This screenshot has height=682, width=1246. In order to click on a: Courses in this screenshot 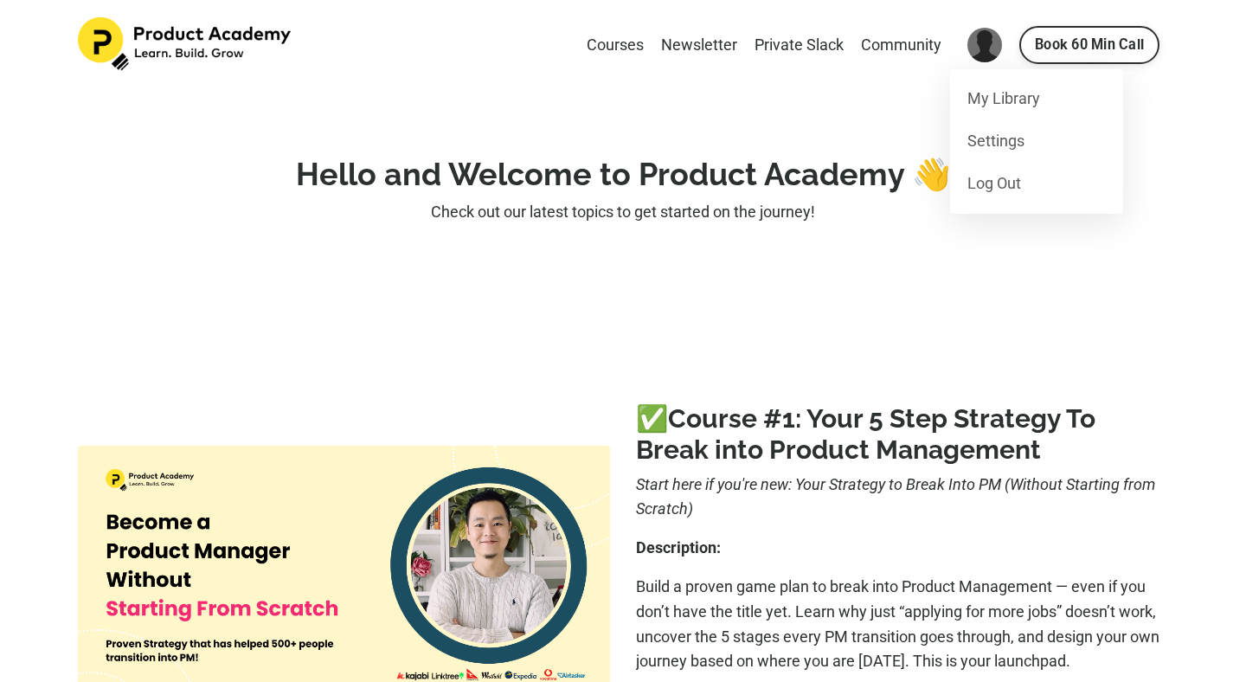, I will do `click(615, 45)`.